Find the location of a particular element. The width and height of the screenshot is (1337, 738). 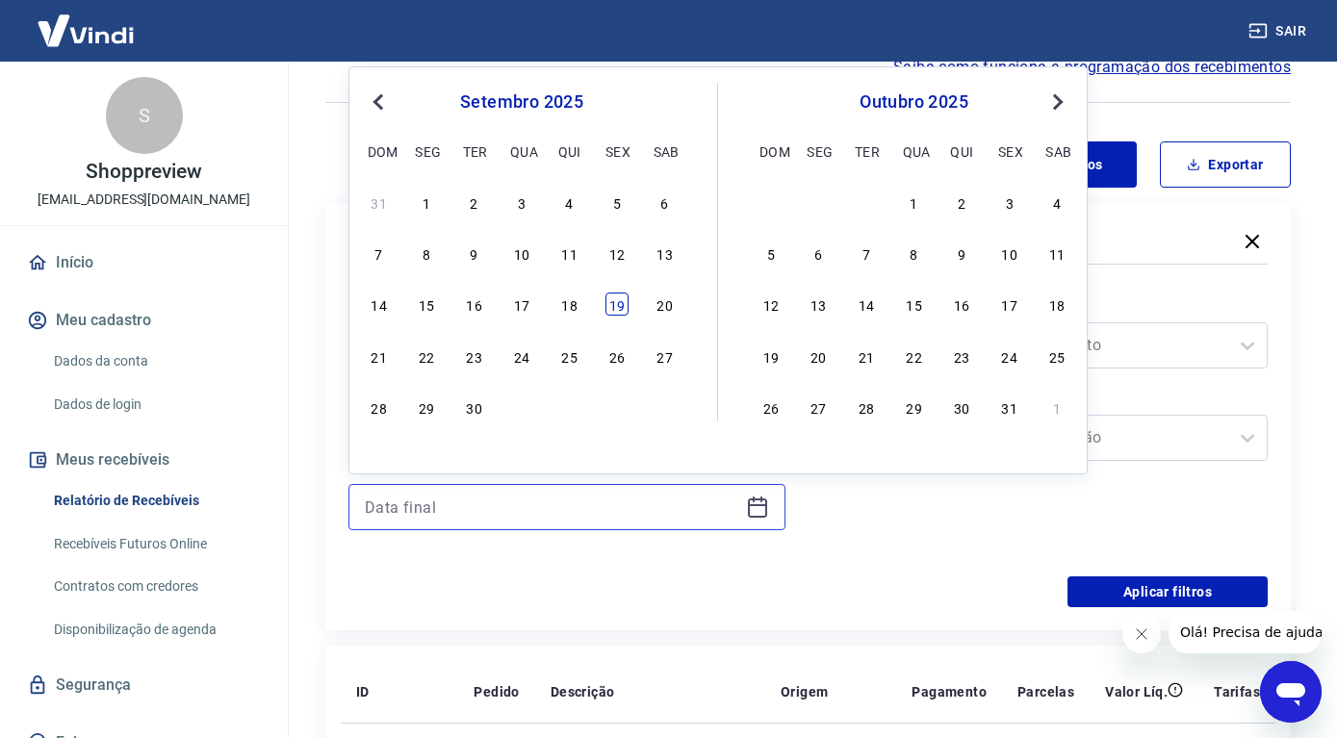

div: Choose terça-feira, 28 de outubro de 2025 is located at coordinates (866, 407).